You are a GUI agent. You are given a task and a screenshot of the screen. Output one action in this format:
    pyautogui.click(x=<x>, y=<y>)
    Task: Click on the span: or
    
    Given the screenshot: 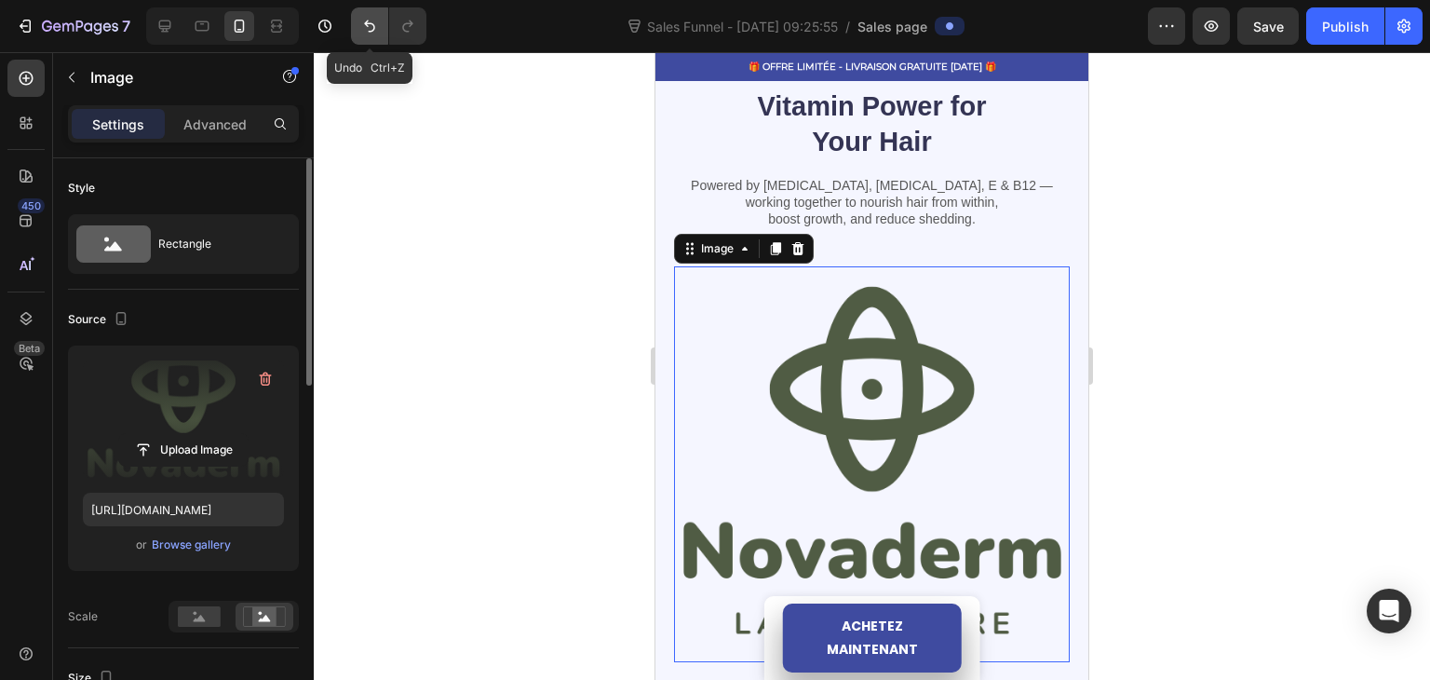 What is the action you would take?
    pyautogui.click(x=142, y=545)
    